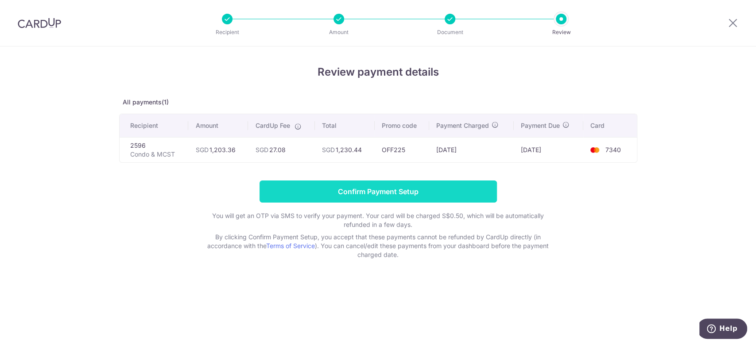  What do you see at coordinates (561, 32) in the screenshot?
I see `p: Review` at bounding box center [561, 32].